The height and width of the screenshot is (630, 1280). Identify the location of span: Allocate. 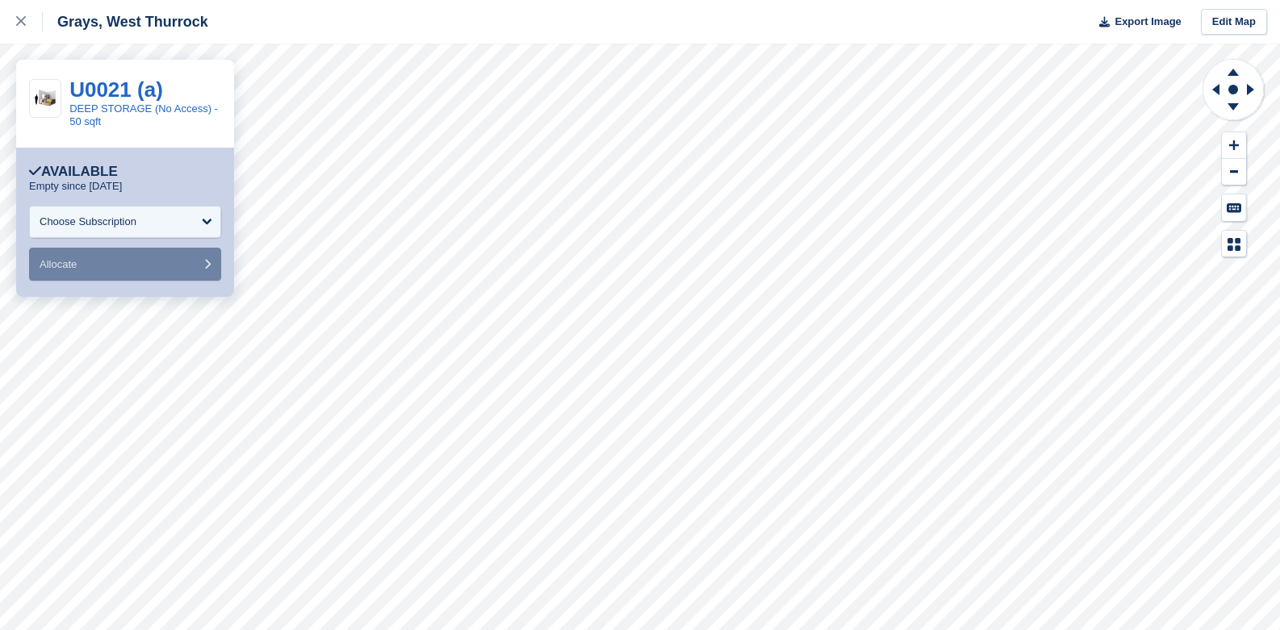
(58, 264).